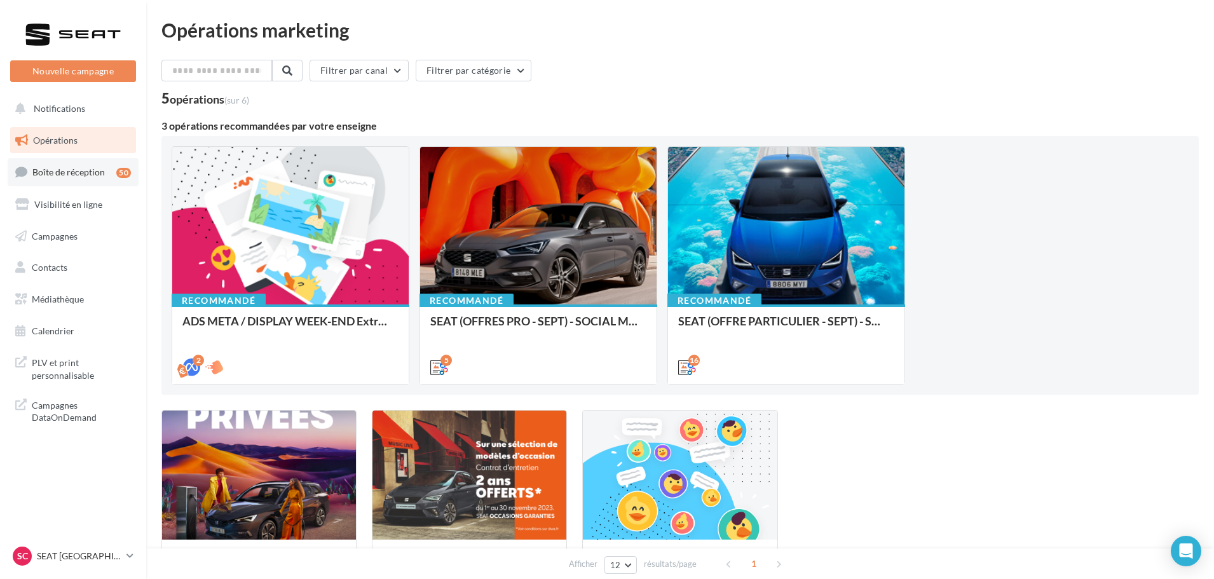 This screenshot has width=1214, height=579. I want to click on span: Afficher, so click(583, 564).